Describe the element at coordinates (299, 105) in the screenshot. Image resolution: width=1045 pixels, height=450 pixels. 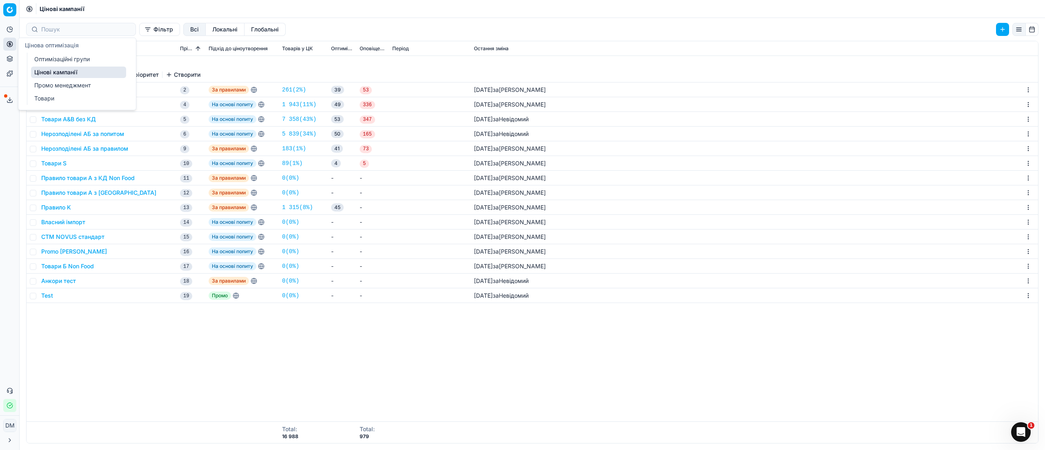
I see `a: 1 943(11%)` at that location.